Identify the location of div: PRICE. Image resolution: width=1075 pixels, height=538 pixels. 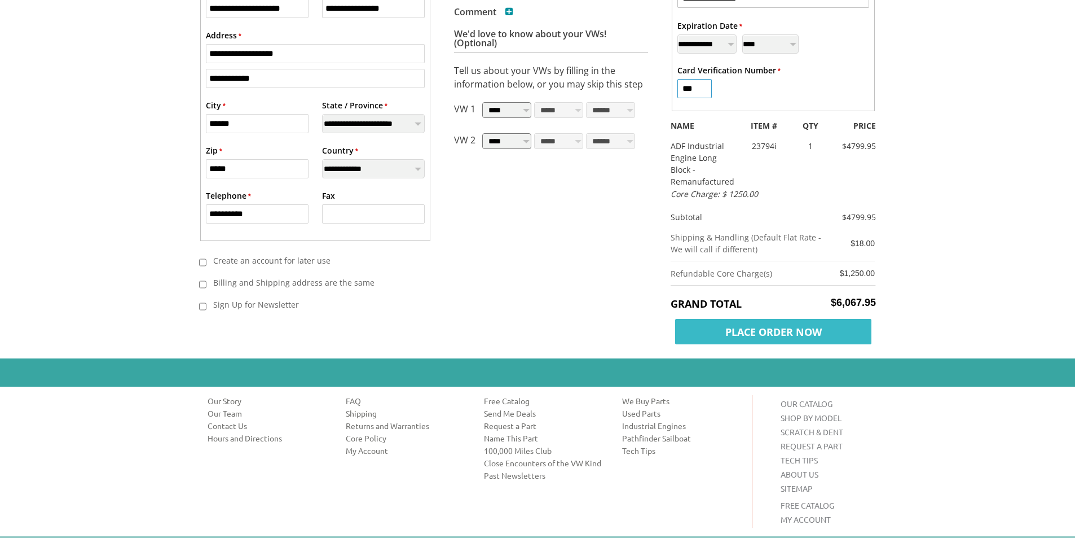
(856, 125).